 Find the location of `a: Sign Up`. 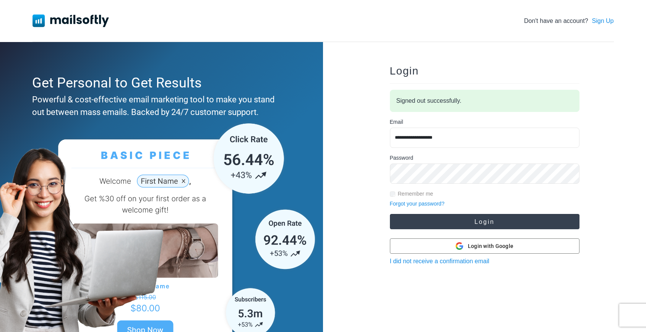

a: Sign Up is located at coordinates (603, 21).